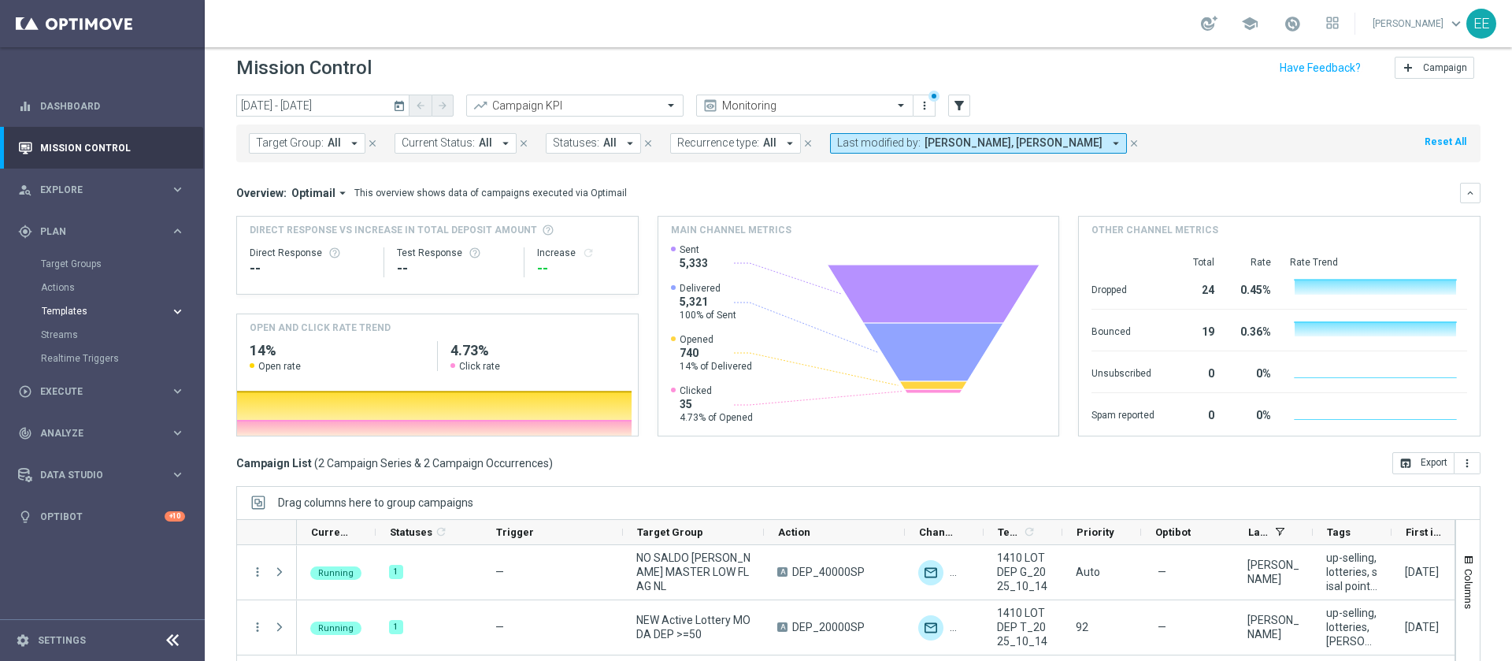 This screenshot has width=1512, height=661. Describe the element at coordinates (25, 517) in the screenshot. I see `i: lightbulb` at that location.